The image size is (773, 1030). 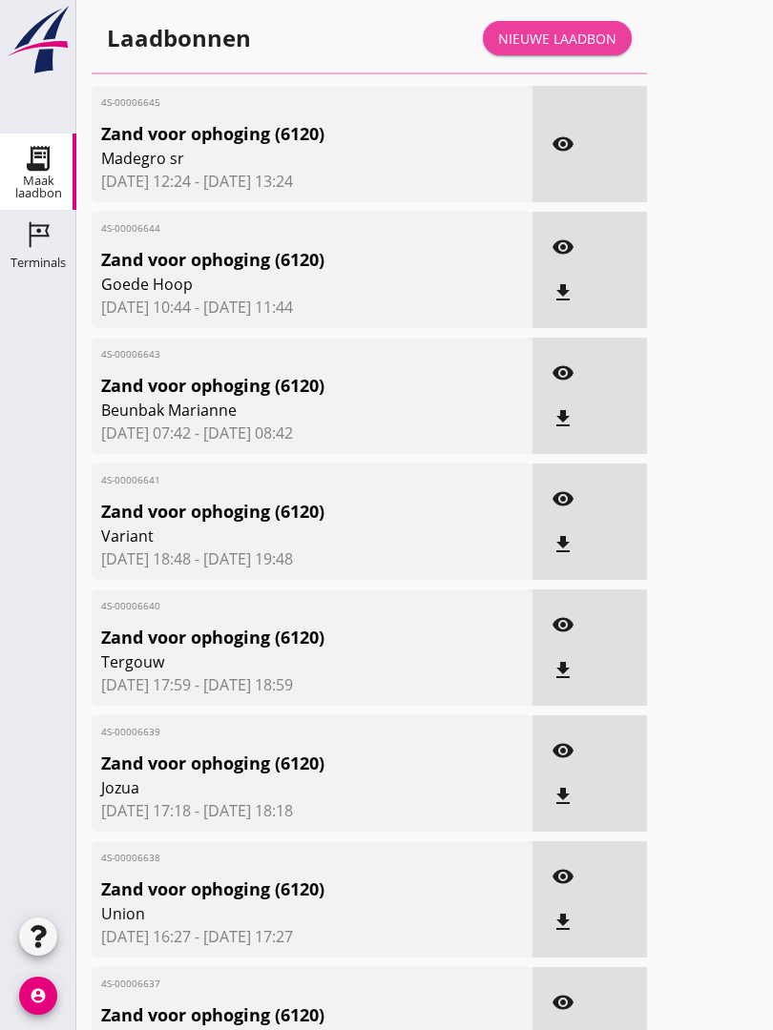 I want to click on img: logo-small.a267ee39.svg, so click(x=38, y=40).